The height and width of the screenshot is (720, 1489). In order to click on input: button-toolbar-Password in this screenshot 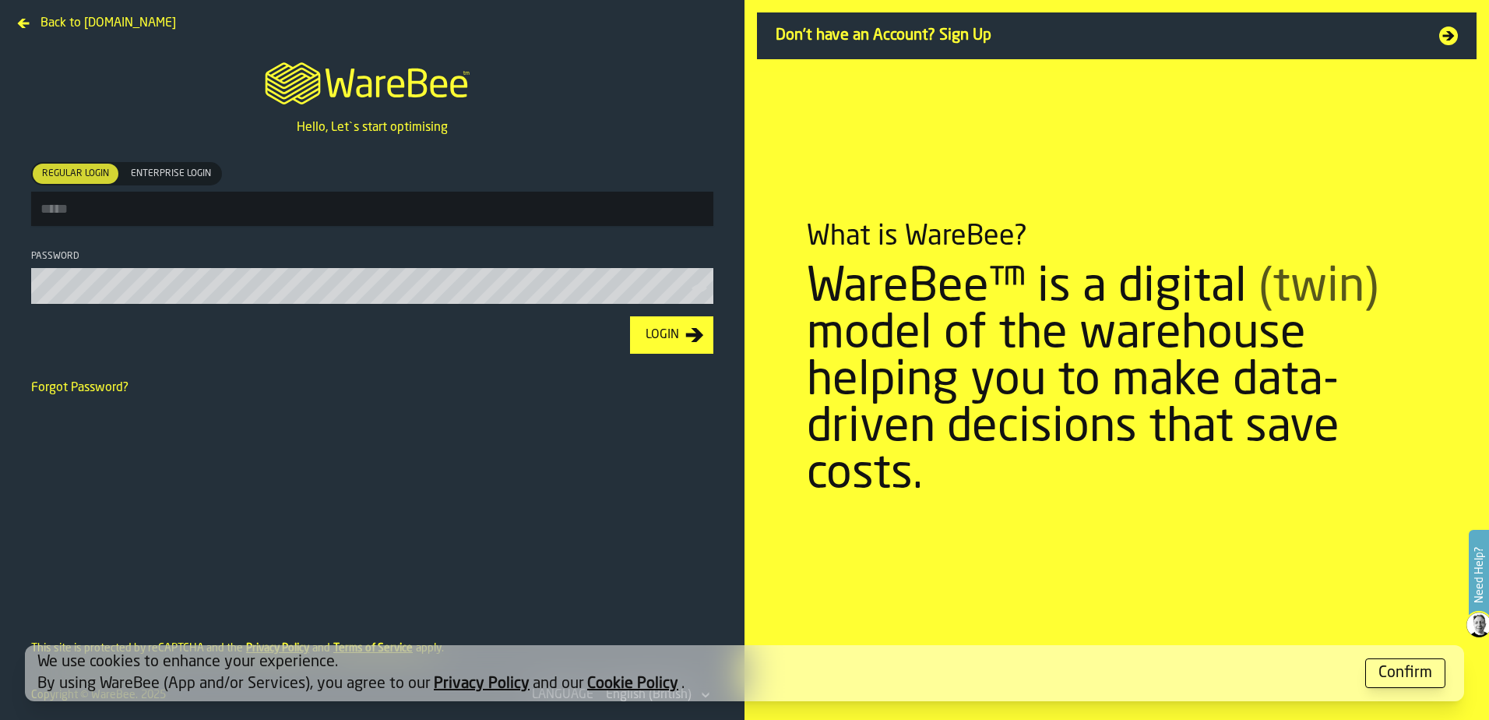, I will do `click(372, 286)`.